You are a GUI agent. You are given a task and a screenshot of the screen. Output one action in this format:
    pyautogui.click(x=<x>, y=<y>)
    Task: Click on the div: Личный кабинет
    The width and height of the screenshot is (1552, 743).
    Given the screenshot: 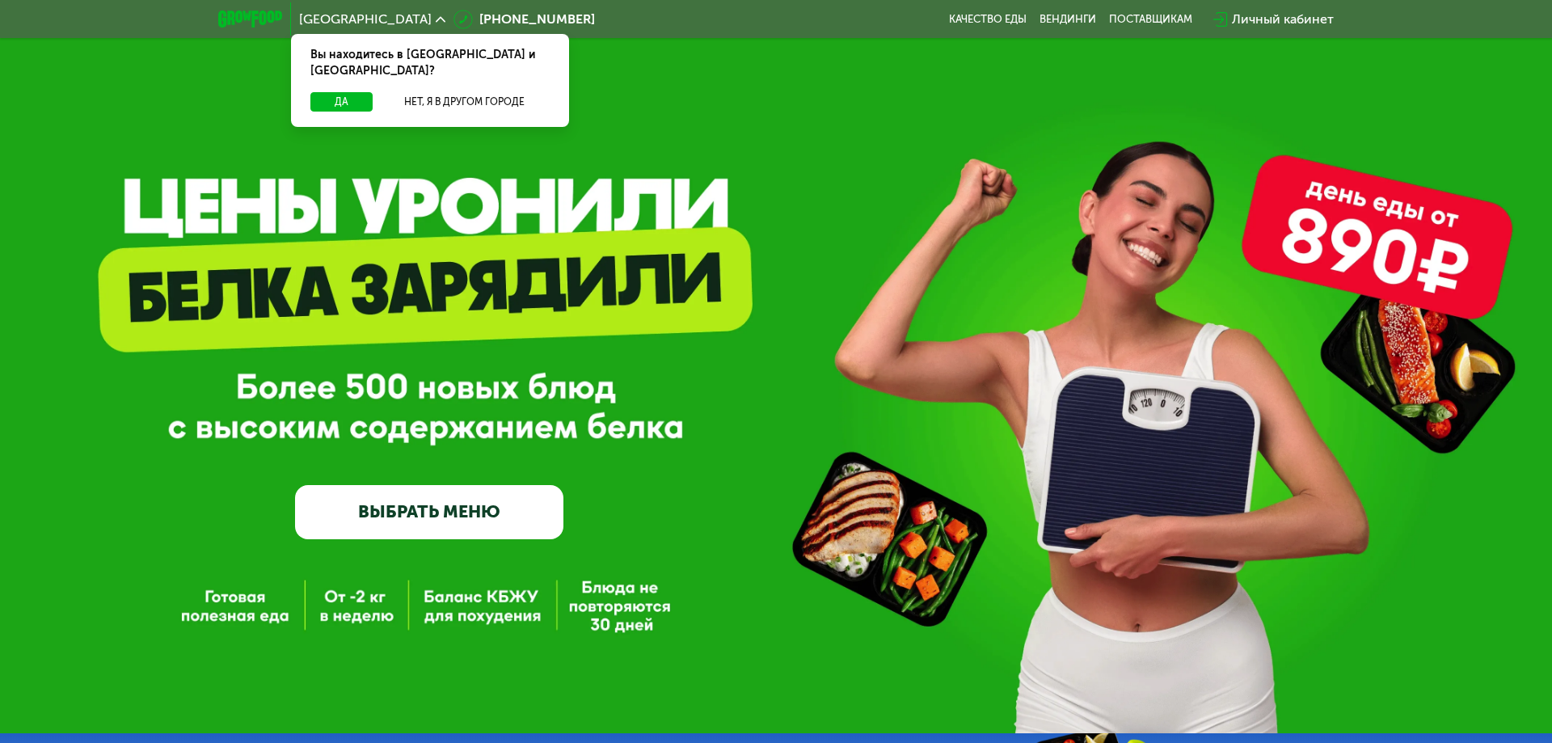 What is the action you would take?
    pyautogui.click(x=1283, y=19)
    